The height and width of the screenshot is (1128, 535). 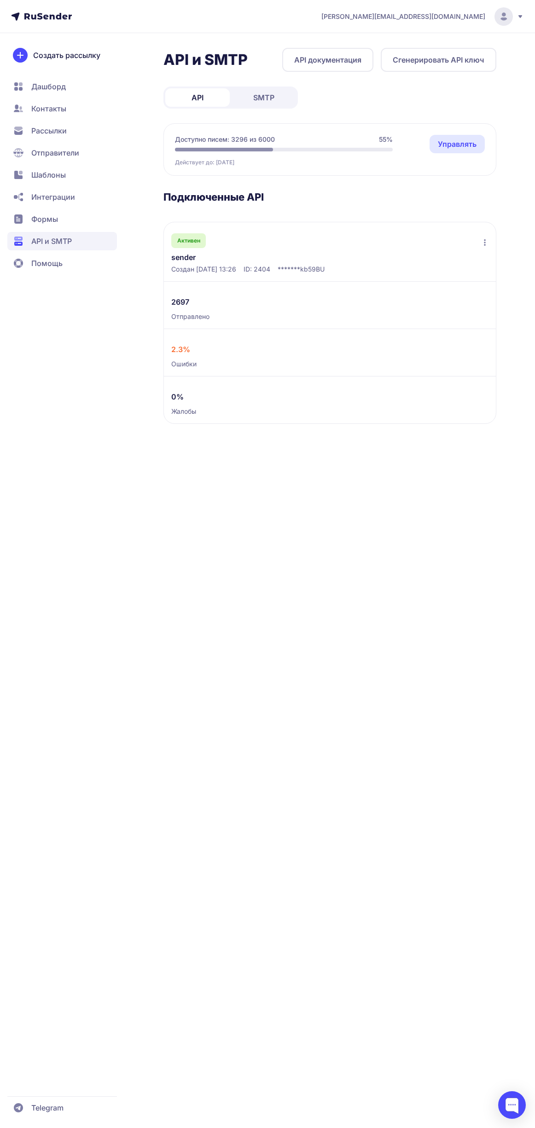 I want to click on span: Ошибки, so click(x=184, y=364).